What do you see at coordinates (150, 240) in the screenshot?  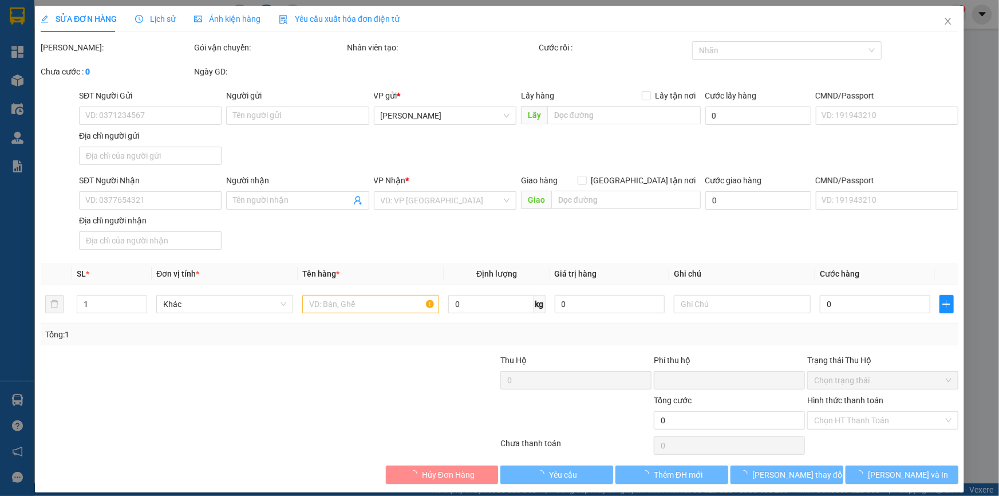 I see `input: Địa chỉ của người nhận` at bounding box center [150, 240].